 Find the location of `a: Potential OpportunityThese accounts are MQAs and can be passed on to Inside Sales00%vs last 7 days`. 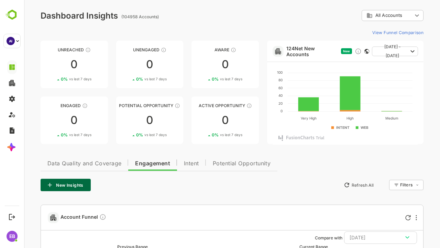

a: Potential OpportunityThese accounts are MQAs and can be passed on to Inside Sales00%vs last 7 days is located at coordinates (126, 120).